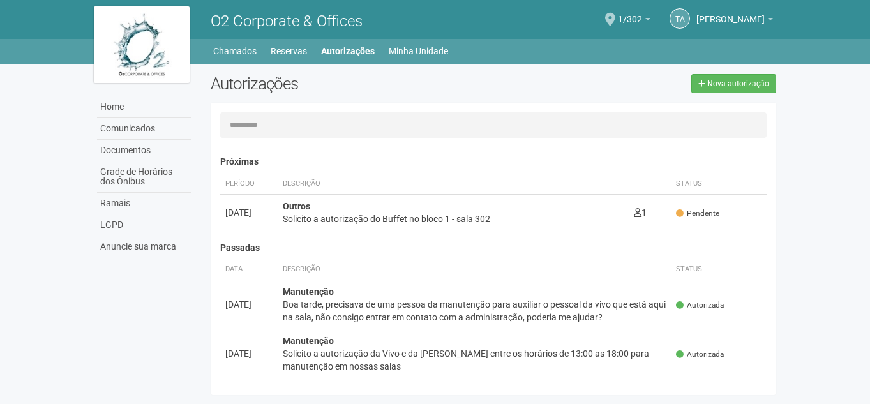 The width and height of the screenshot is (870, 404). I want to click on span: O2 Corporate & Offices, so click(287, 21).